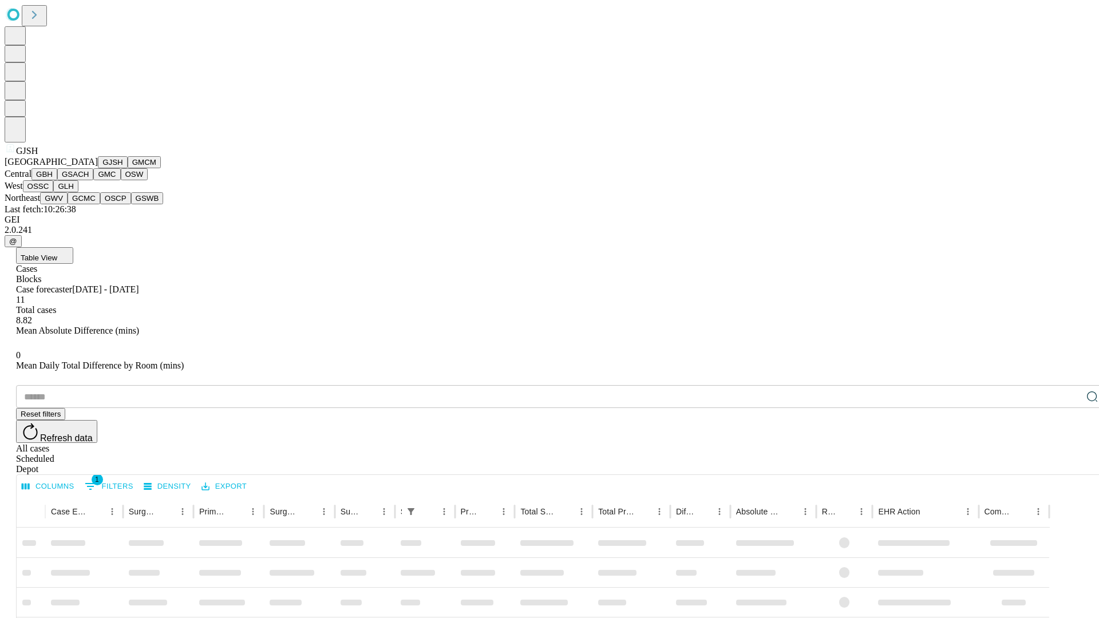 This screenshot has height=618, width=1099. Describe the element at coordinates (41, 414) in the screenshot. I see `span: Reset filters` at that location.